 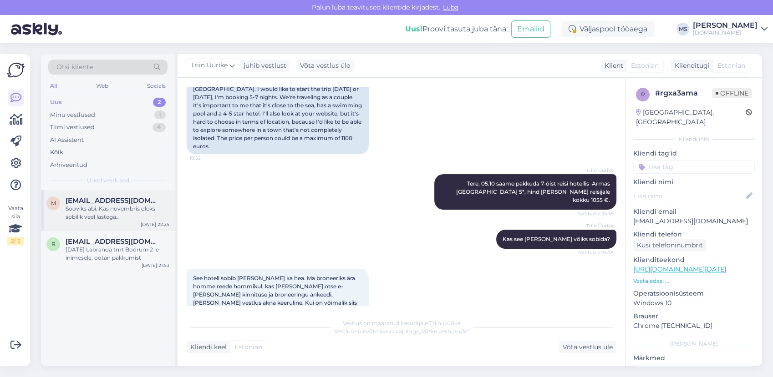 I want to click on p: Operatsioonisüsteem, so click(x=694, y=294).